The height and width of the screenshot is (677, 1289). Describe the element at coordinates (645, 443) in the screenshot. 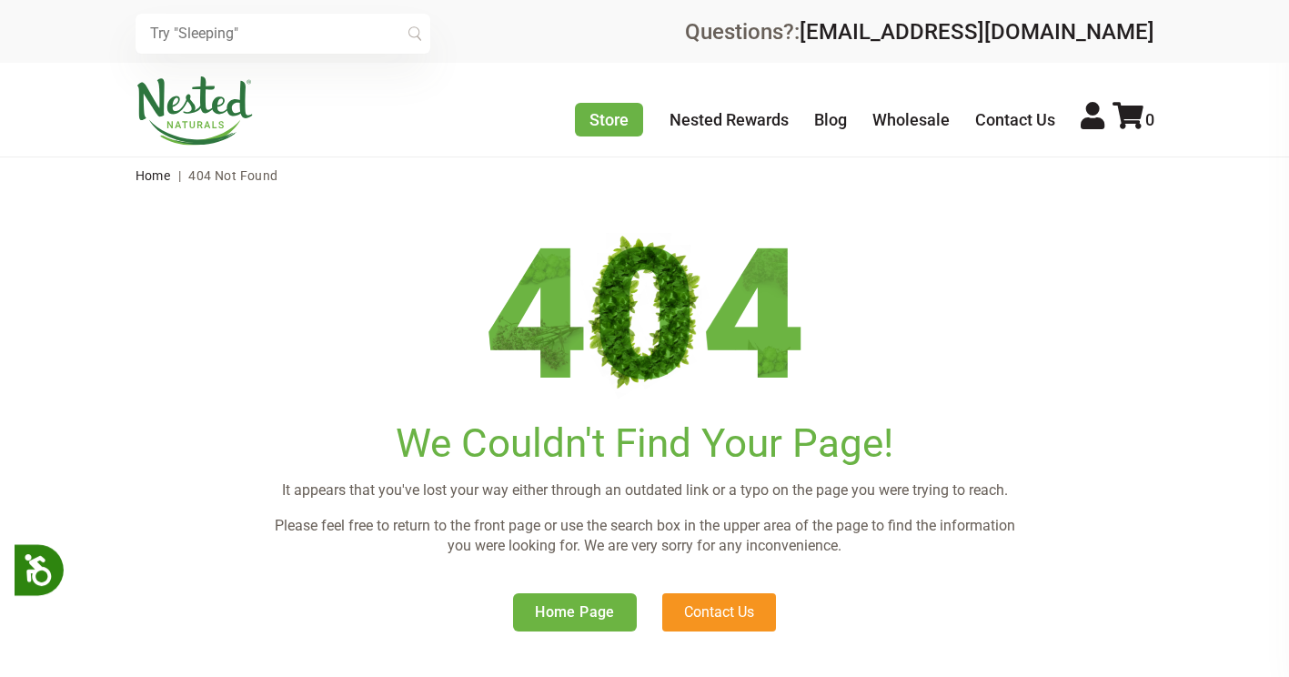

I see `h1: We Couldn't Find Your Page!` at that location.